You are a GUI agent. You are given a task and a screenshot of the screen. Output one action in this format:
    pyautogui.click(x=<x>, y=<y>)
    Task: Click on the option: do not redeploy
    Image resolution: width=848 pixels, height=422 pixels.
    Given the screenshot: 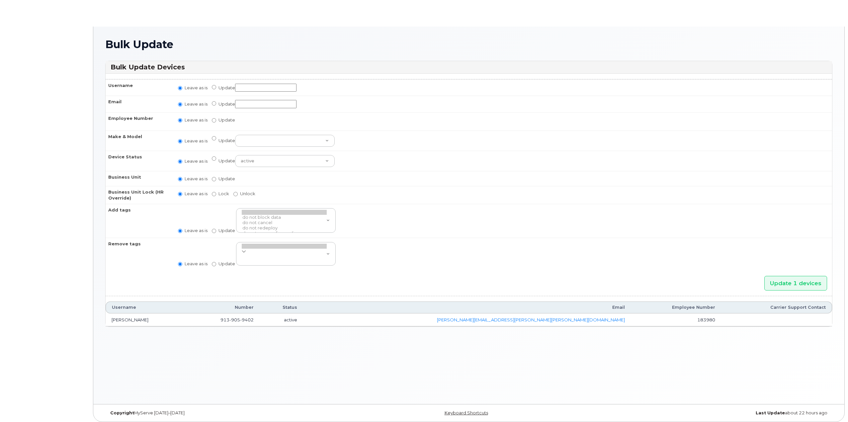 What is the action you would take?
    pyautogui.click(x=284, y=228)
    